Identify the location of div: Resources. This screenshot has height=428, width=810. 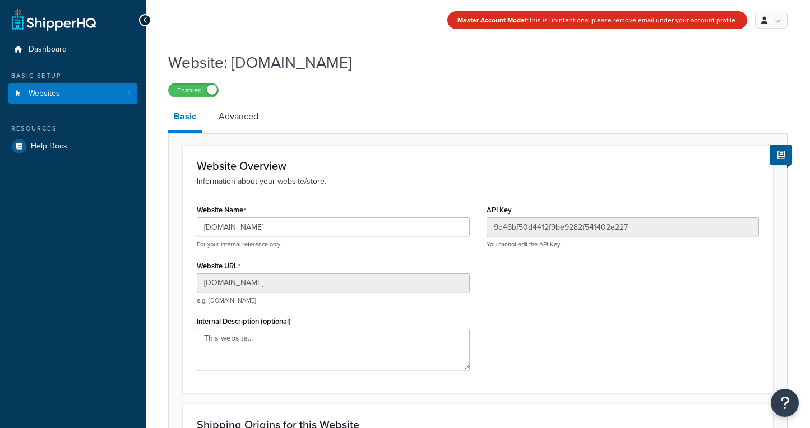
(73, 128).